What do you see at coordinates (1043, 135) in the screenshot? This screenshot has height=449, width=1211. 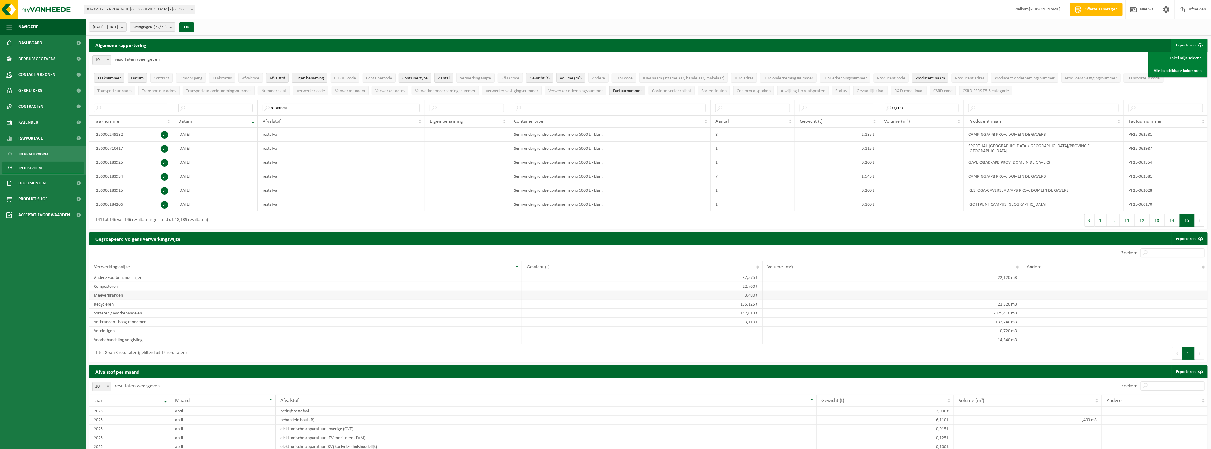 I see `td: CAMPING/APB PROV. DOMEIN DE GAVERS` at bounding box center [1043, 135].